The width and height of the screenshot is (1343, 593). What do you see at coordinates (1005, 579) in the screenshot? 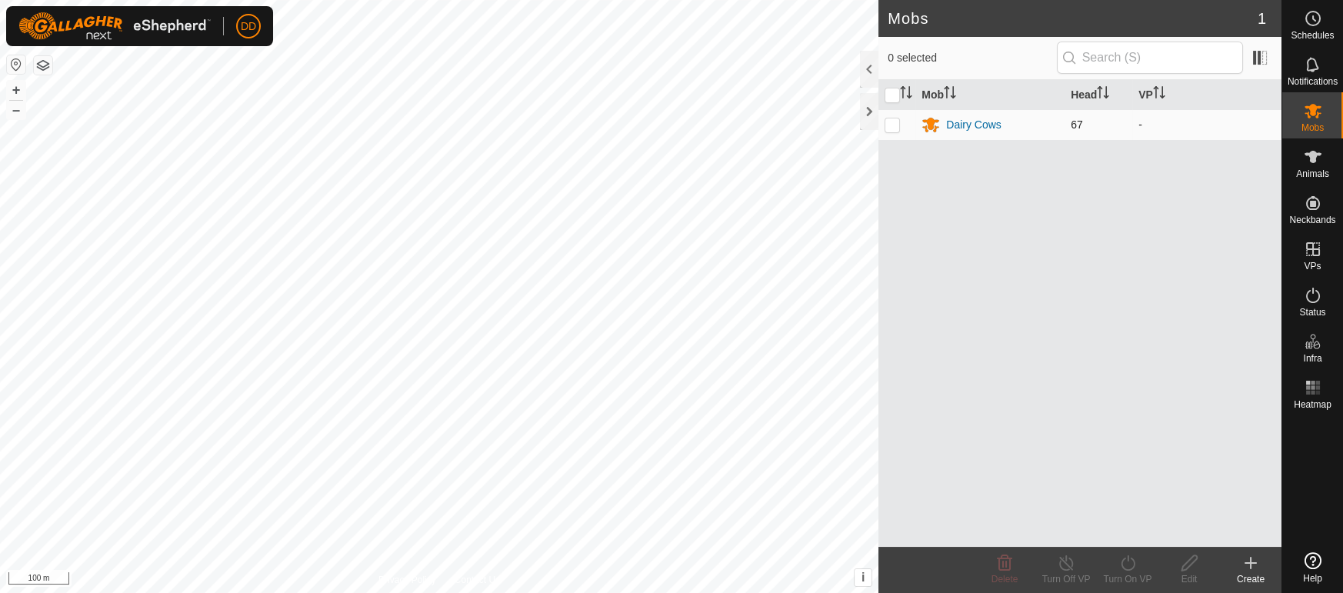
I see `span: Delete` at bounding box center [1005, 579].